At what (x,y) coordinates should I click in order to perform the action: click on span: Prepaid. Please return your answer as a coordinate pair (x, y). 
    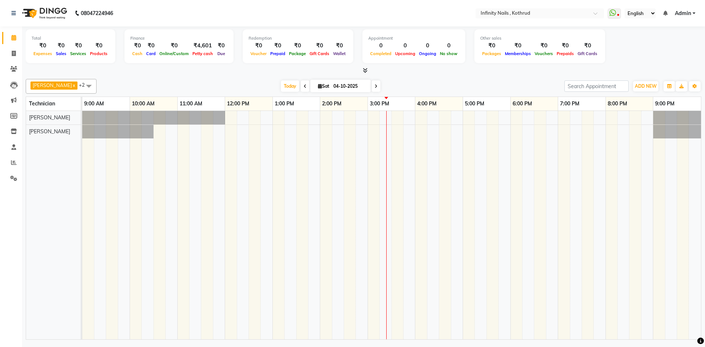
    Looking at the image, I should click on (278, 54).